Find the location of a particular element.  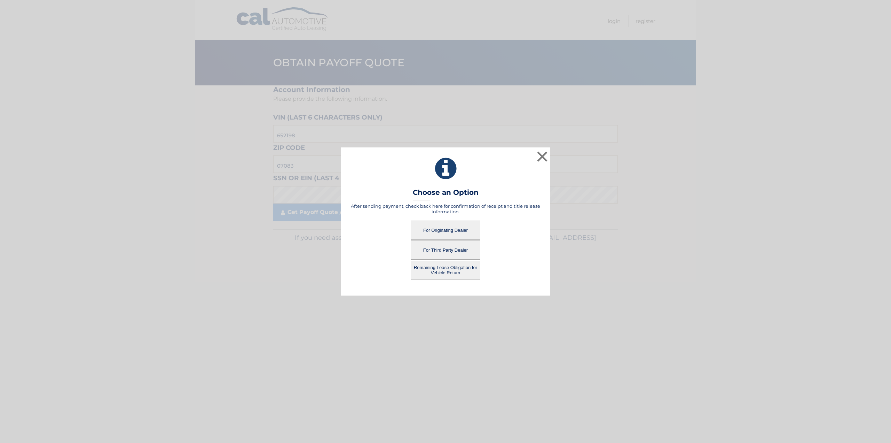

h5: After sending payment, check back here for confirmation of receipt and title release information. is located at coordinates (446, 209).